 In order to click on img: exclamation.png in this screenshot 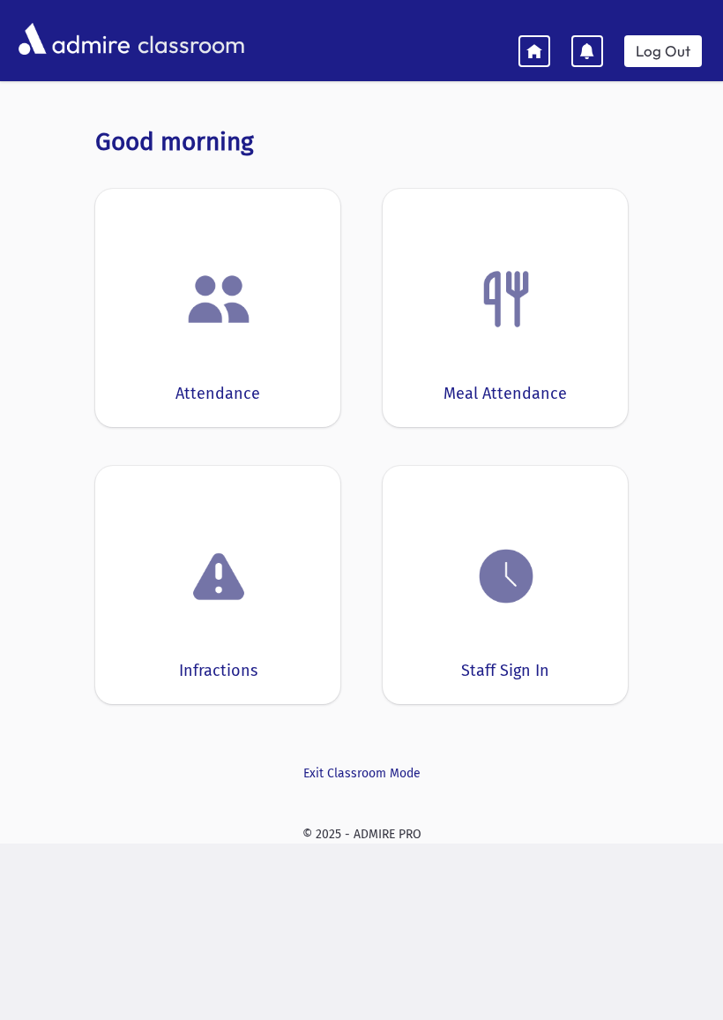, I will do `click(219, 580)`.